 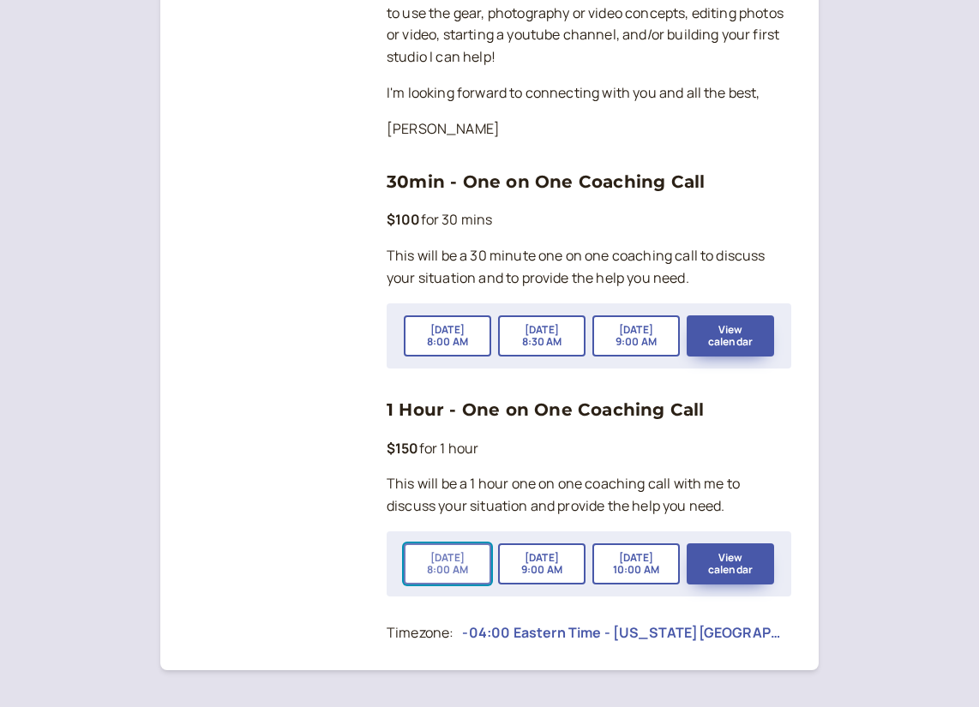 I want to click on a: 1 Hour - One on One Coaching Call, so click(x=545, y=410).